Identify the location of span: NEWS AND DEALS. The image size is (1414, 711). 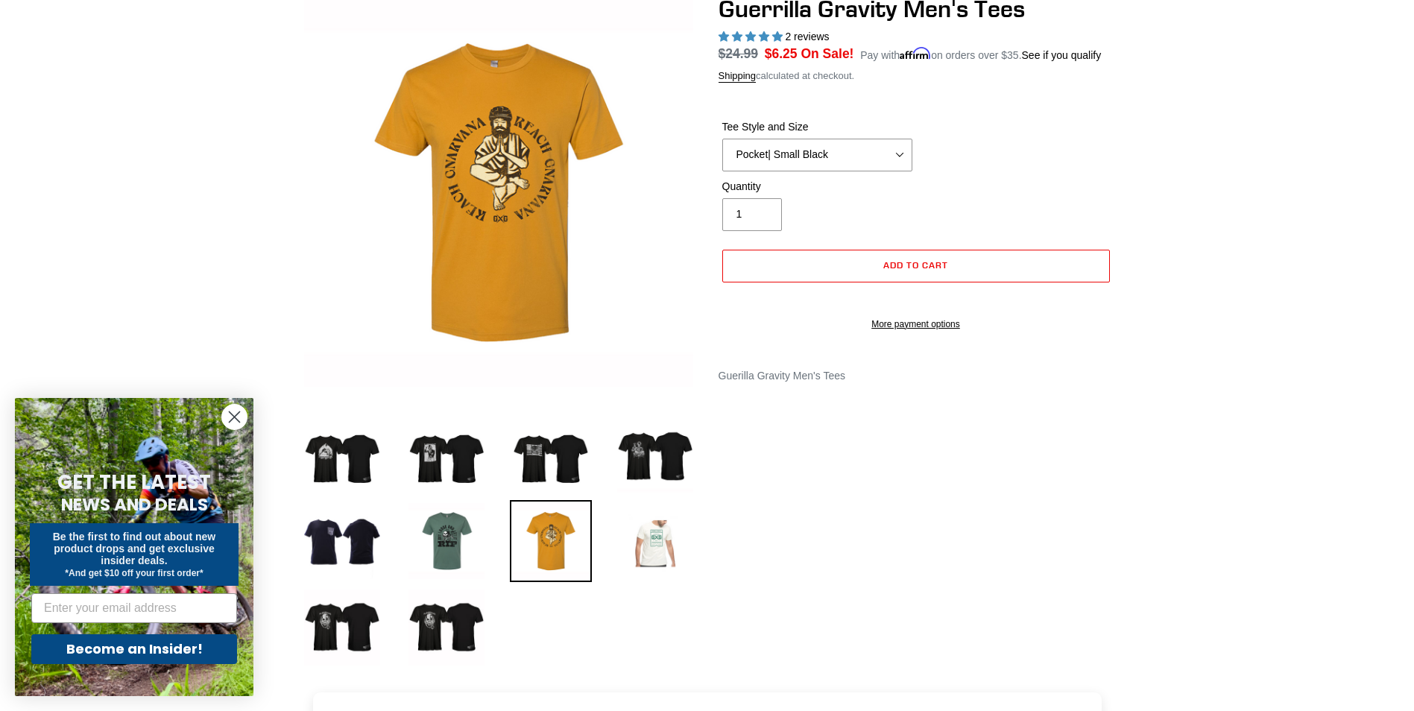
(134, 505).